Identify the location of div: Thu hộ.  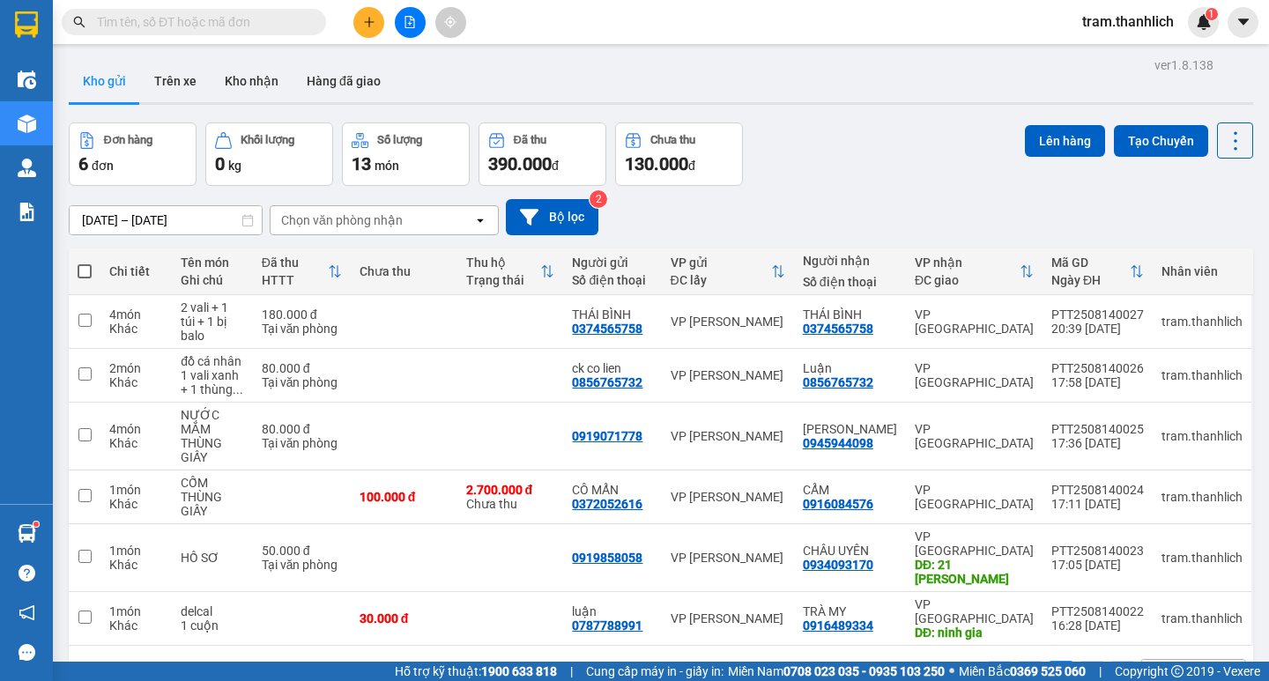
(503, 263).